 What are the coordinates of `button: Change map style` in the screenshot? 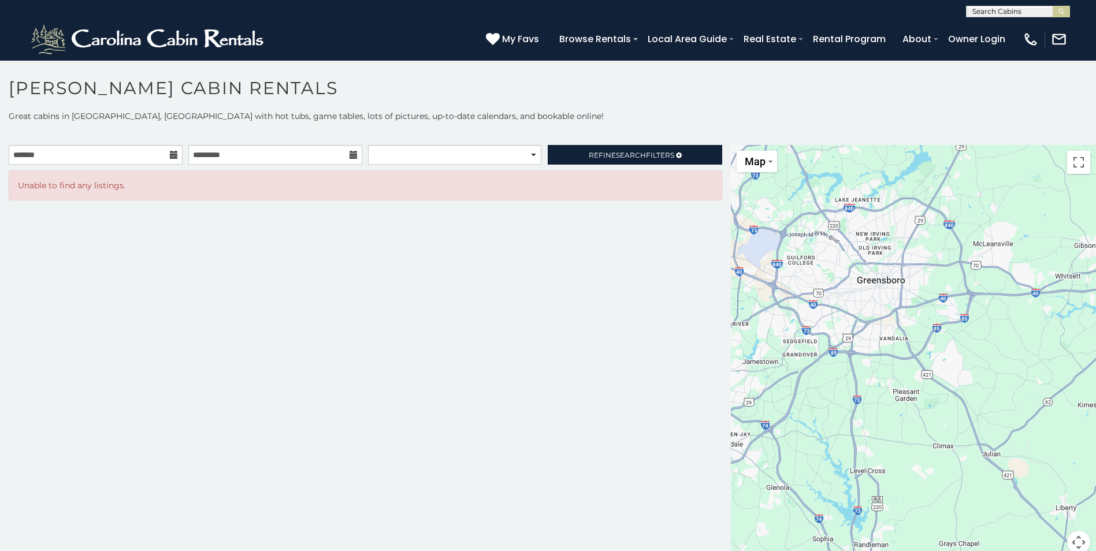 It's located at (757, 161).